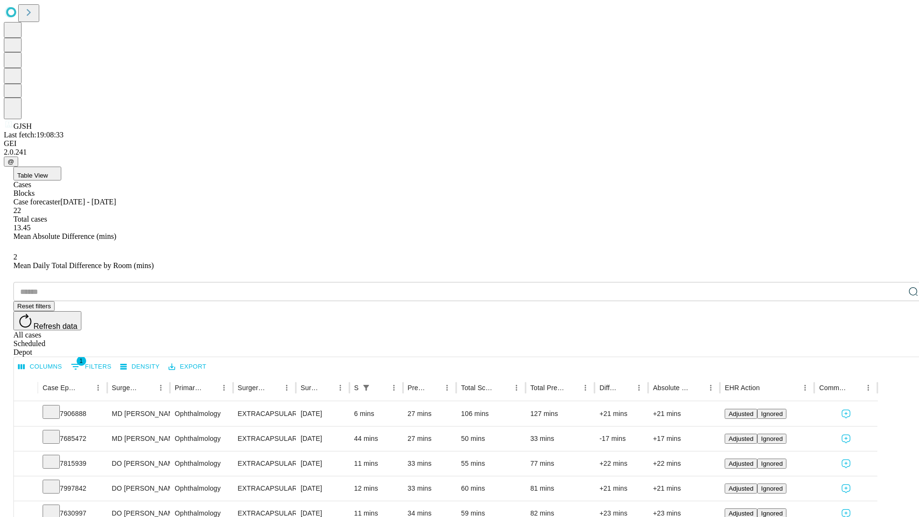  I want to click on div: 106 mins, so click(491, 414).